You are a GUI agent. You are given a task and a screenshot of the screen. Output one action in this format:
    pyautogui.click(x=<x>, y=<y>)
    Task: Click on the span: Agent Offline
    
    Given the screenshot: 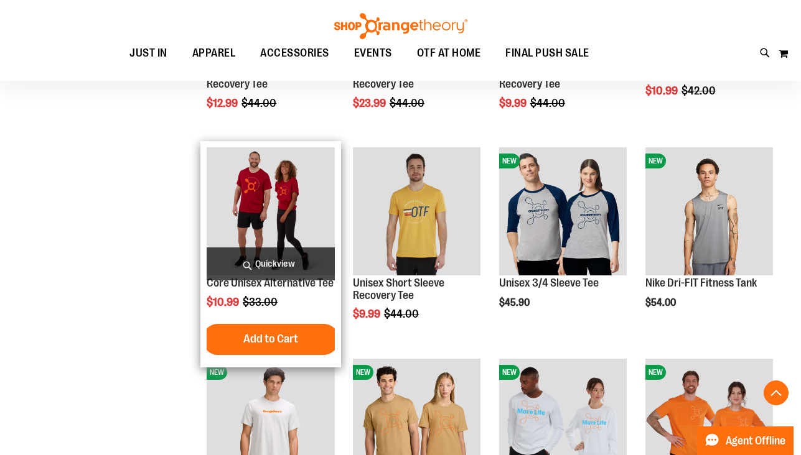 What is the action you would take?
    pyautogui.click(x=755, y=441)
    